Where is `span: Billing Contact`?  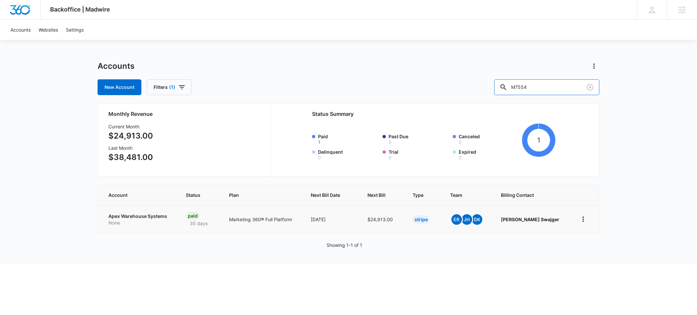 span: Billing Contact is located at coordinates (531, 195).